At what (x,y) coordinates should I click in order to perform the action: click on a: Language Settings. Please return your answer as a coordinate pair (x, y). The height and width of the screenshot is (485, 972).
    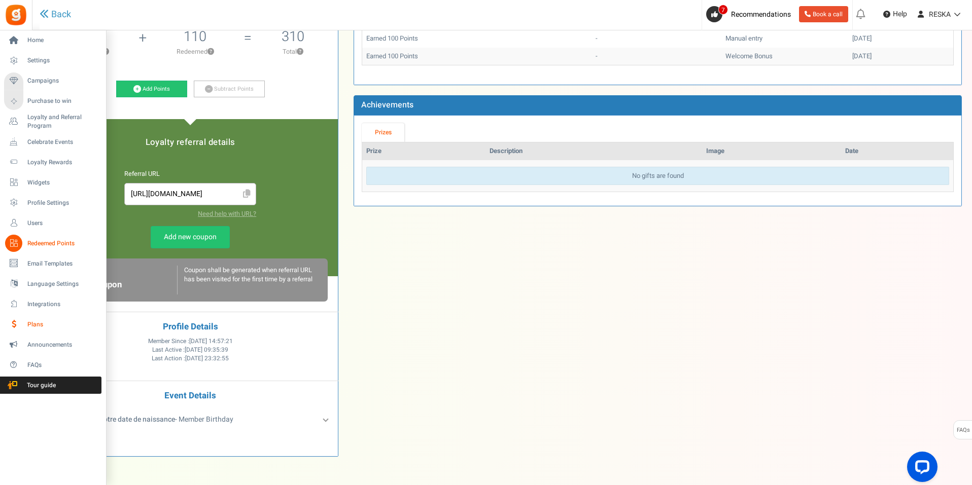
    Looking at the image, I should click on (53, 284).